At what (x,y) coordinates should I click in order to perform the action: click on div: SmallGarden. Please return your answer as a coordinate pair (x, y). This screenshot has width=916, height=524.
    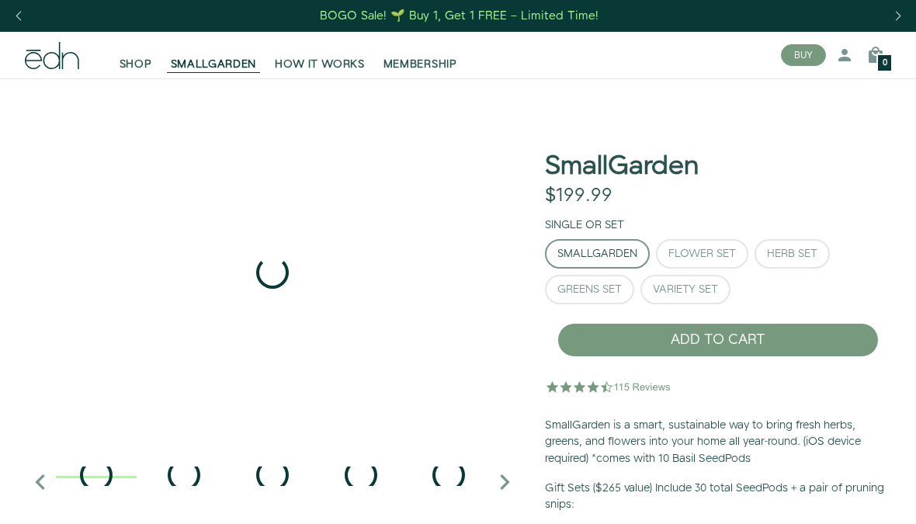
    Looking at the image, I should click on (597, 254).